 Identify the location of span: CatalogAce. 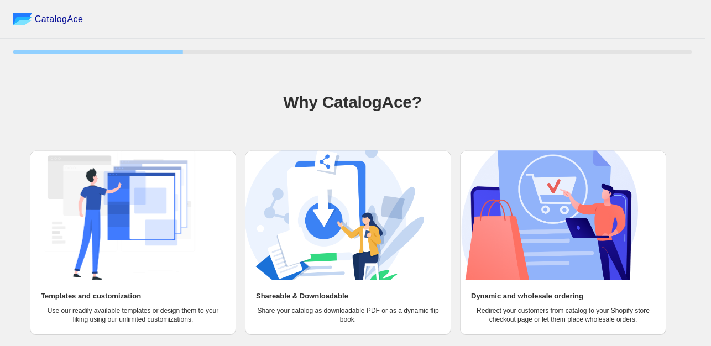
(59, 19).